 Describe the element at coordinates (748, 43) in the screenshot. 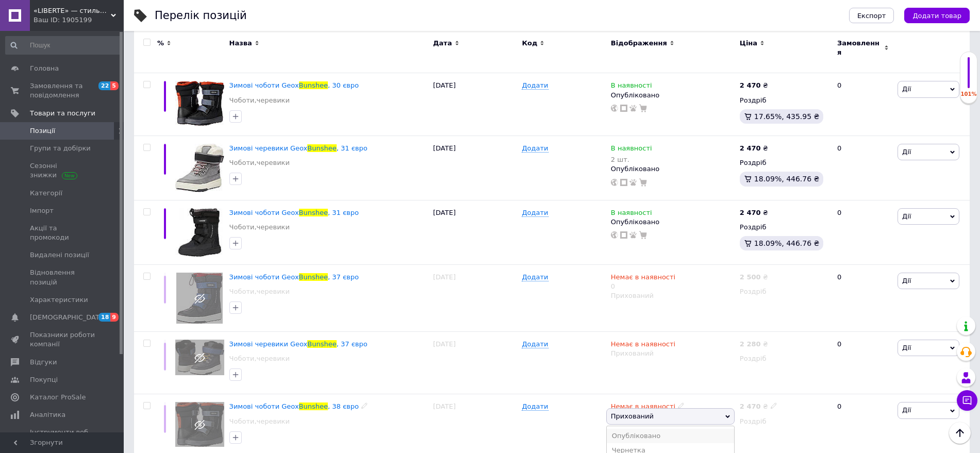

I see `span: Ціна` at that location.